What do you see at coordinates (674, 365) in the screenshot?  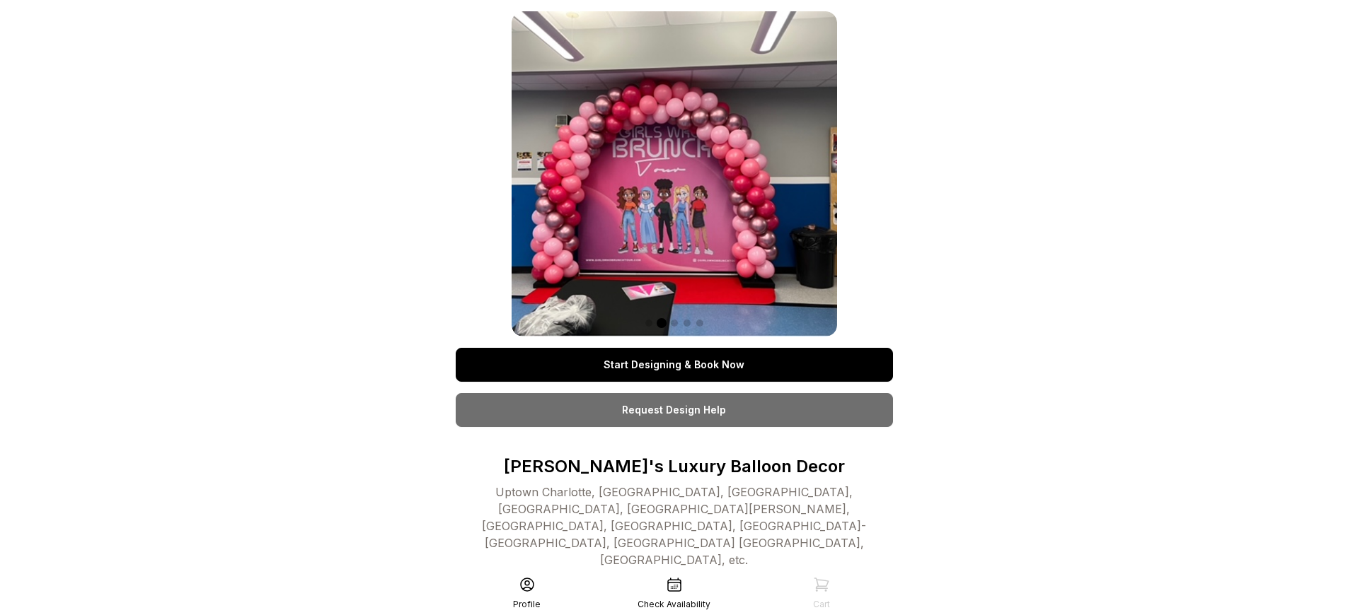 I see `a: Start Designing & Book Now` at bounding box center [674, 365].